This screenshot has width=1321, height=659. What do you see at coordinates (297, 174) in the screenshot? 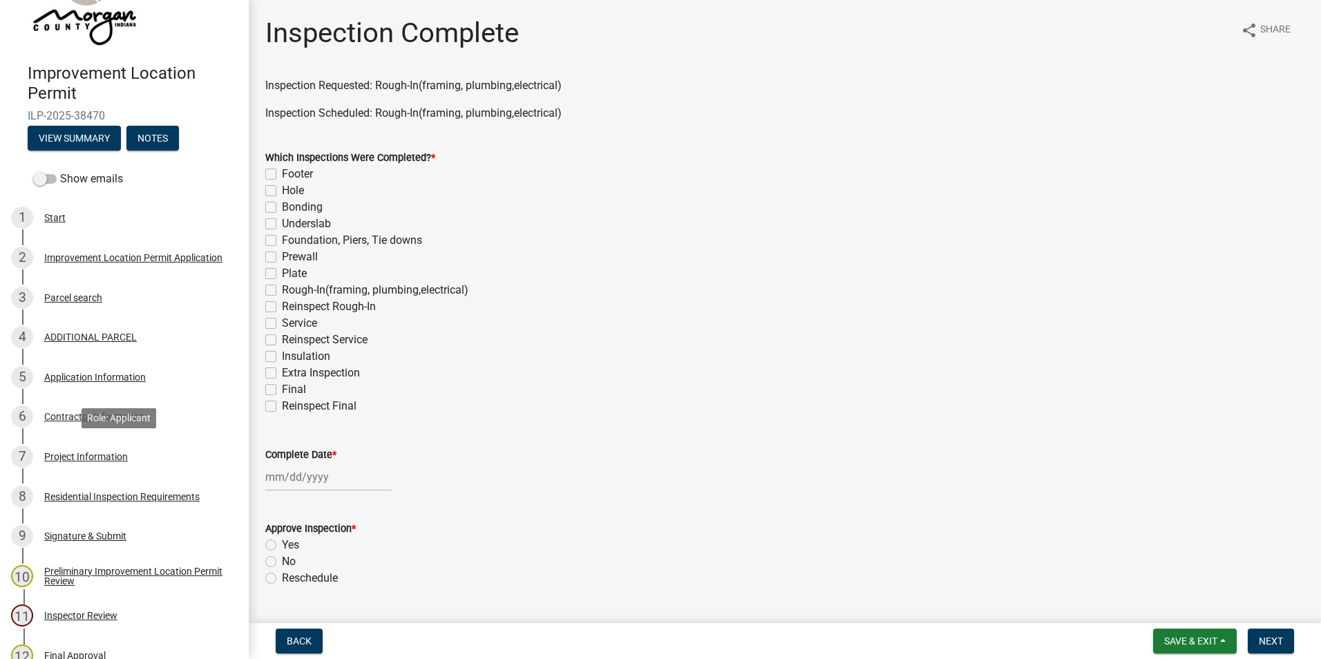
I see `label: Footer` at bounding box center [297, 174].